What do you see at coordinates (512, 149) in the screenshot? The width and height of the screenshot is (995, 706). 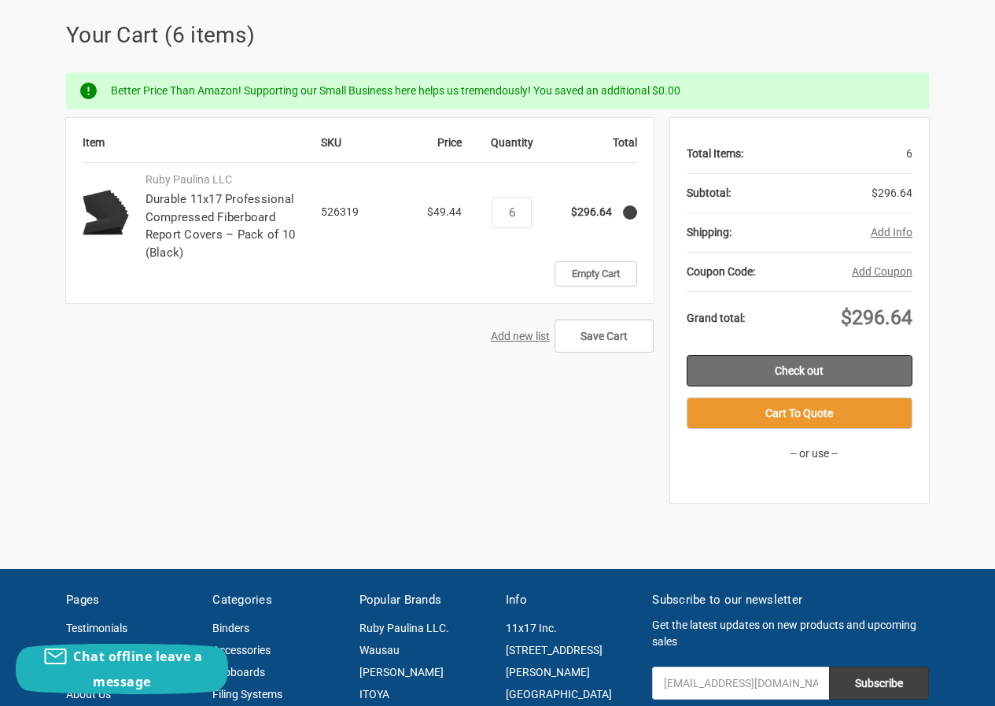 I see `th: Quantity` at bounding box center [512, 149].